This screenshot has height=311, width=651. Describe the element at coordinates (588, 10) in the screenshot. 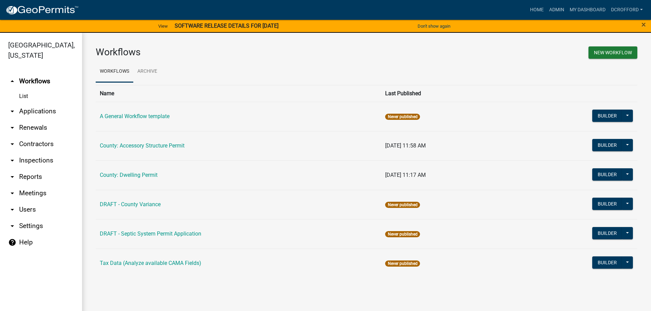

I see `a: My Dashboard` at that location.